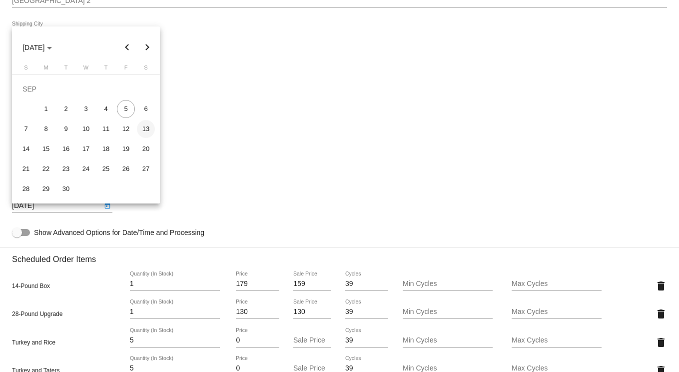 The width and height of the screenshot is (679, 372). I want to click on div: 7, so click(26, 129).